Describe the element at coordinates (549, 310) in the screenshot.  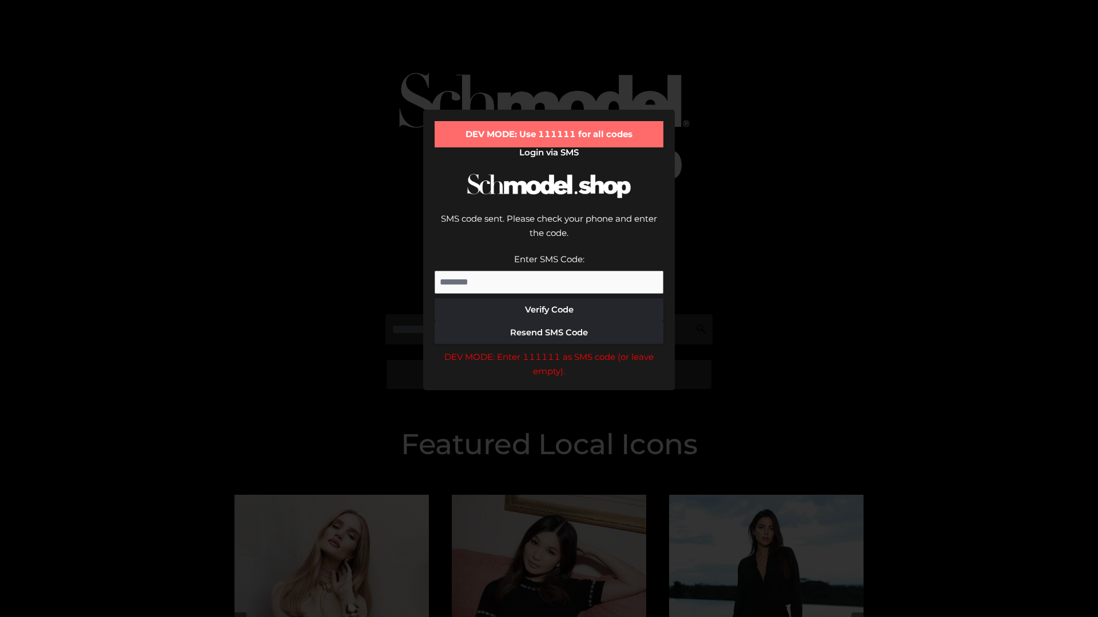
I see `button: Verify Code` at that location.